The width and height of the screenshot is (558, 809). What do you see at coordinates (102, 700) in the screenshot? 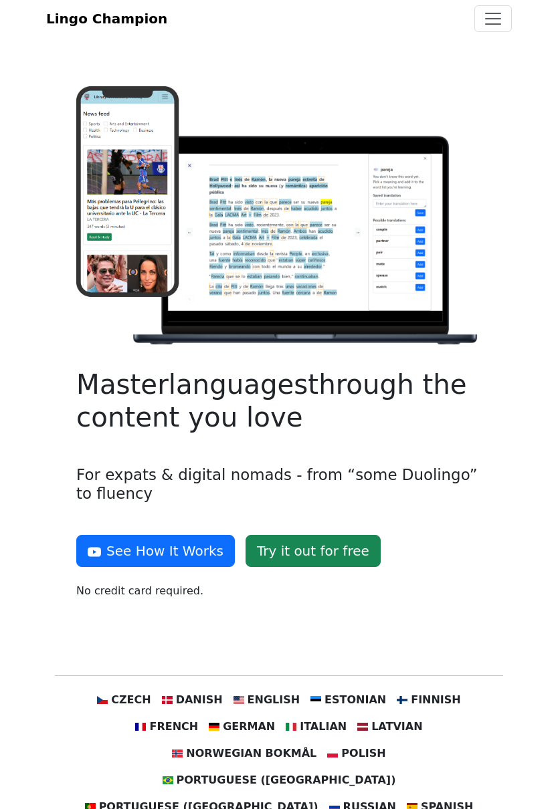
I see `img: cz.svg` at bounding box center [102, 700].